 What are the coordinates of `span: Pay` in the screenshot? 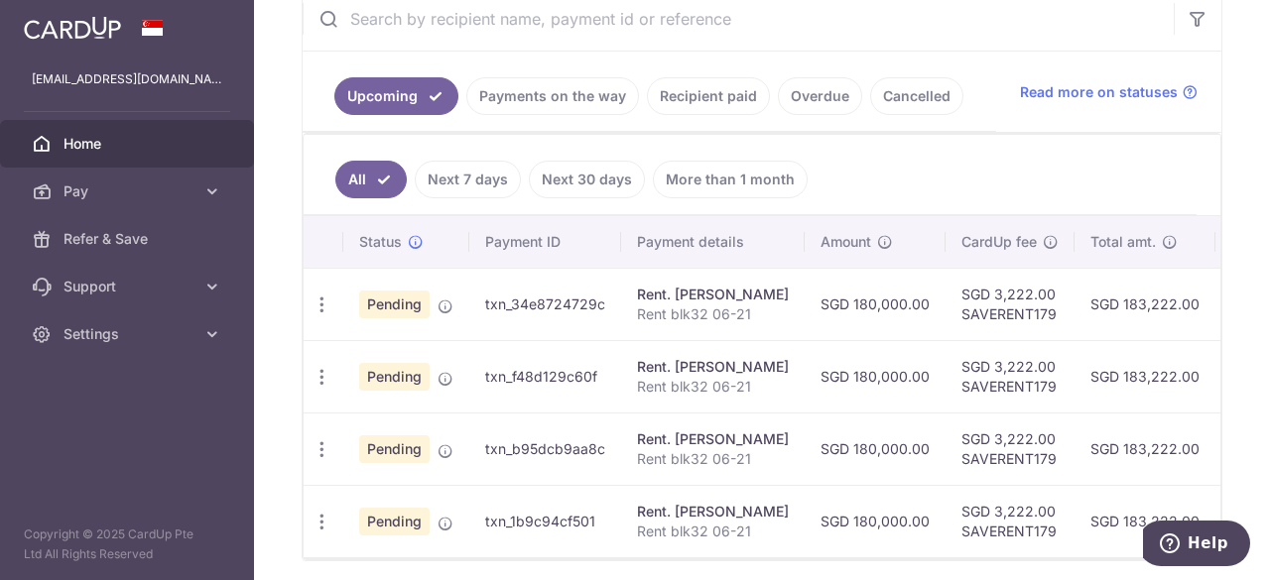 It's located at (129, 191).